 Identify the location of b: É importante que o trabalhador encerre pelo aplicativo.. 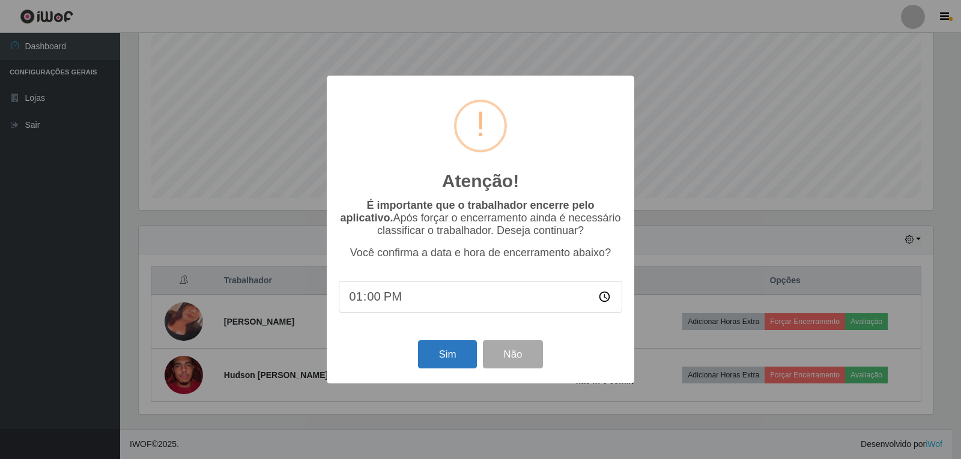
(467, 211).